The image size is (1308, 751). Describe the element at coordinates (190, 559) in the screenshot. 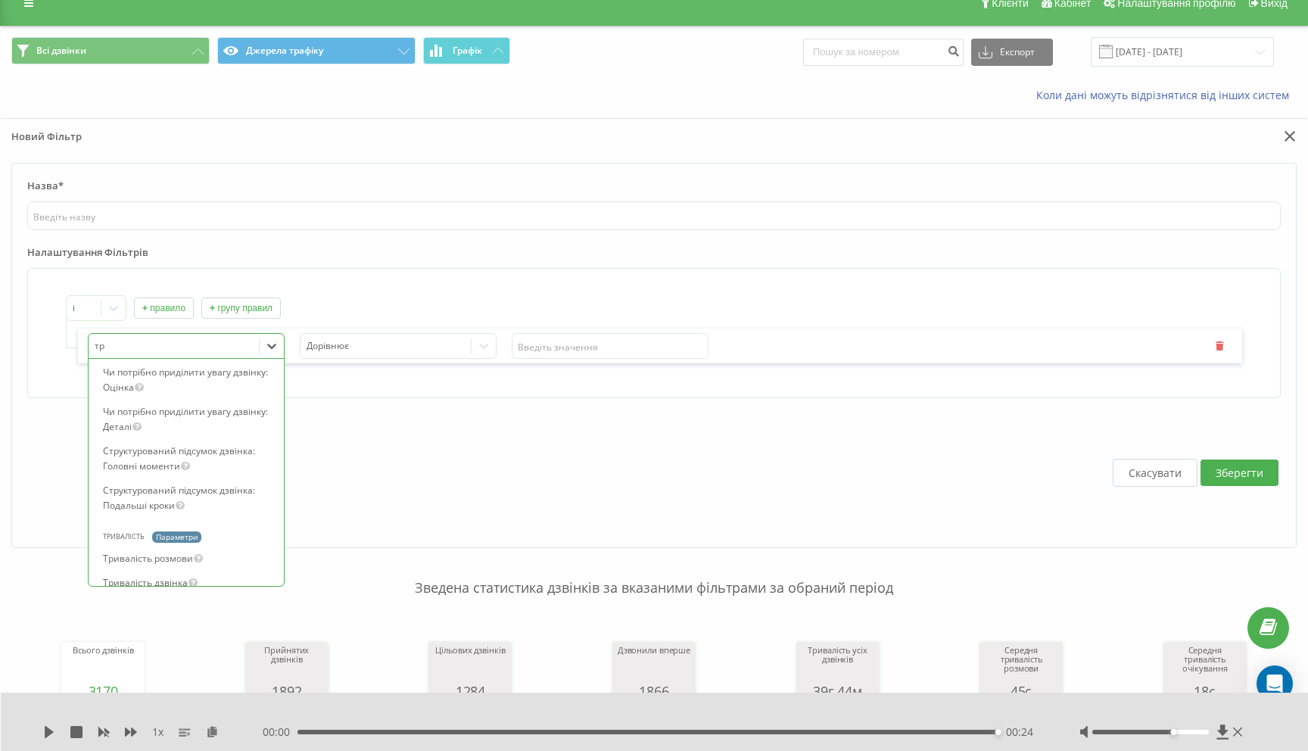

I see `div: Тривалість розмови` at that location.